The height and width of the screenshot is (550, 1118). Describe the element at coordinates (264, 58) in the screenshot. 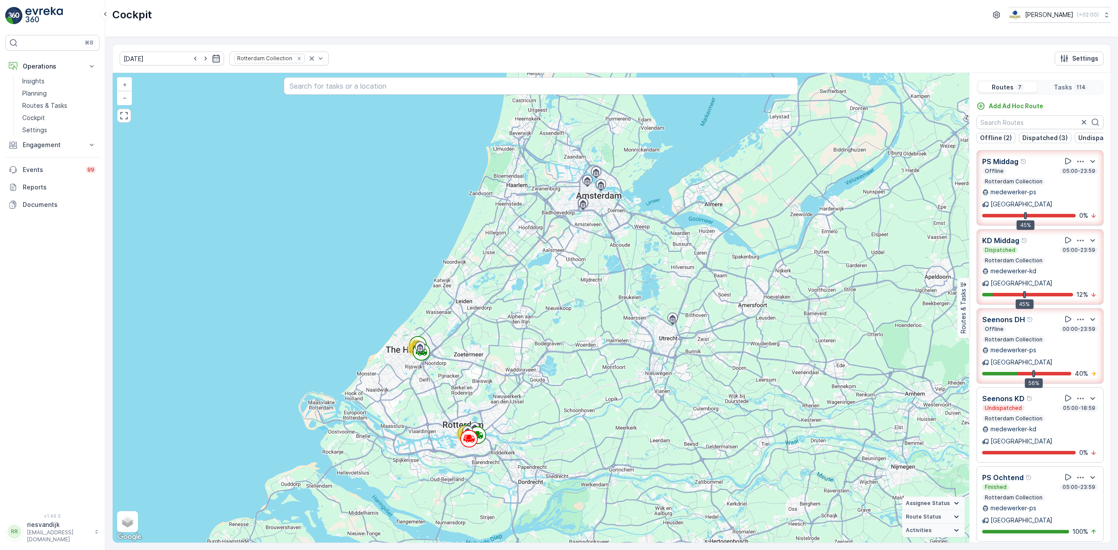

I see `div: Rotterdam Collection` at that location.